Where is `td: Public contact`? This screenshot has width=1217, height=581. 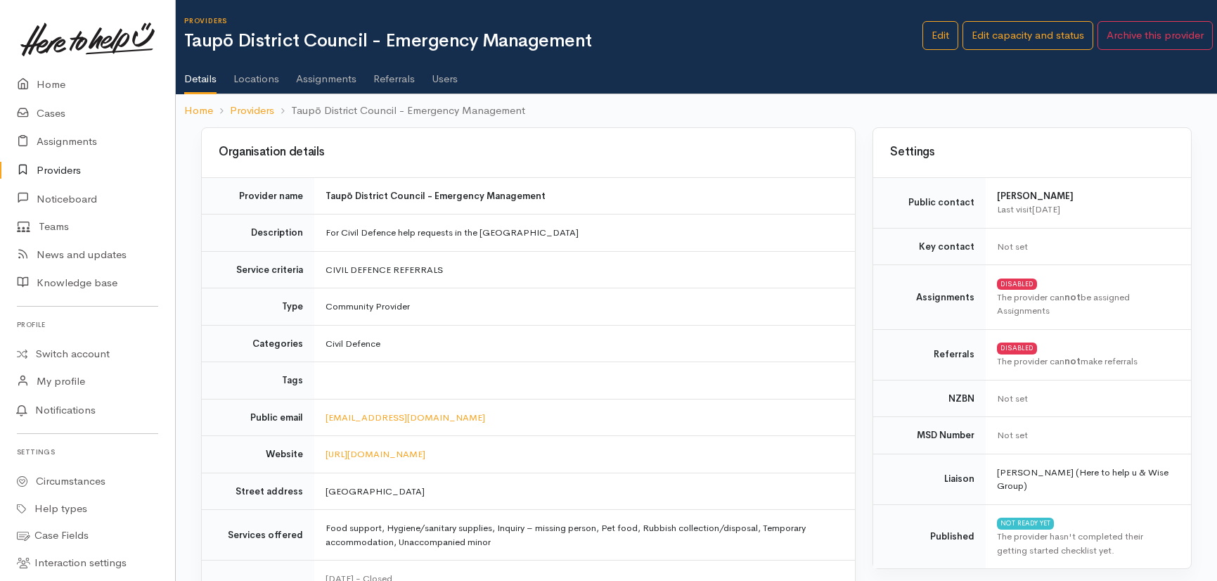 td: Public contact is located at coordinates (930, 203).